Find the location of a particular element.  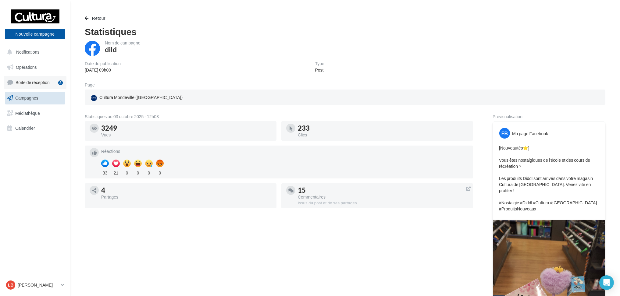

div: Open Intercom Messenger is located at coordinates (607, 283).